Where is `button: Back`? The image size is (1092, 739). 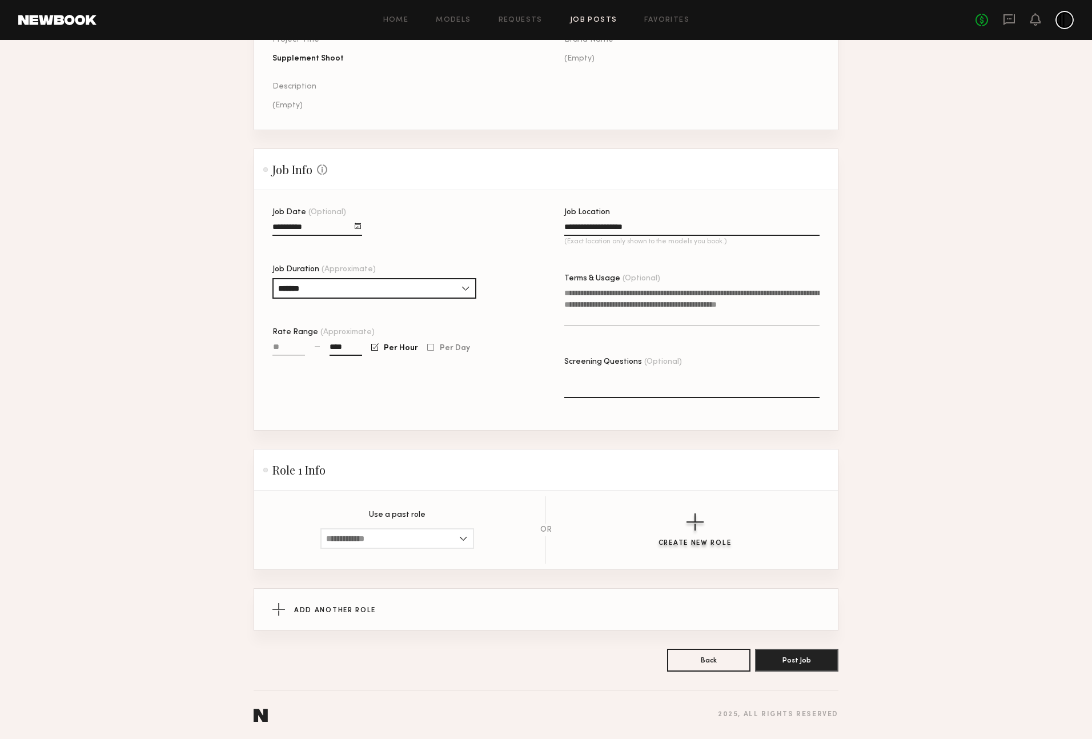
button: Back is located at coordinates (709, 660).